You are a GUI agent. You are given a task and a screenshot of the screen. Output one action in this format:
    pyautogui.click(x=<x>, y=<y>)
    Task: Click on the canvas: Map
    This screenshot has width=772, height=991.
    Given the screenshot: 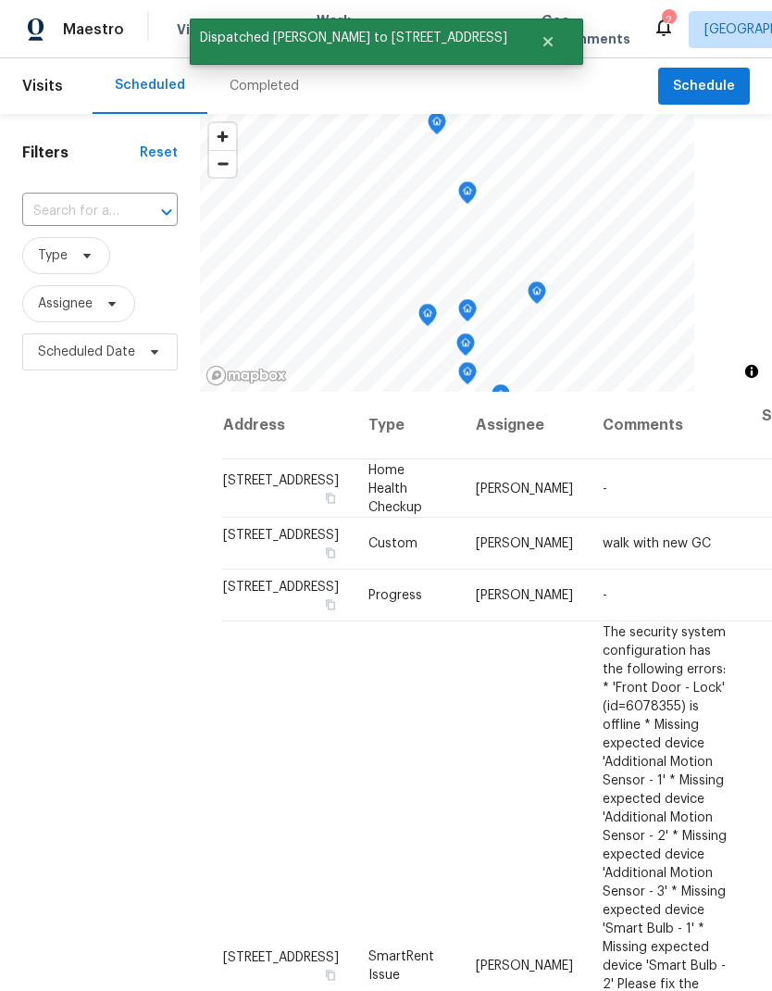 What is the action you would take?
    pyautogui.click(x=447, y=253)
    